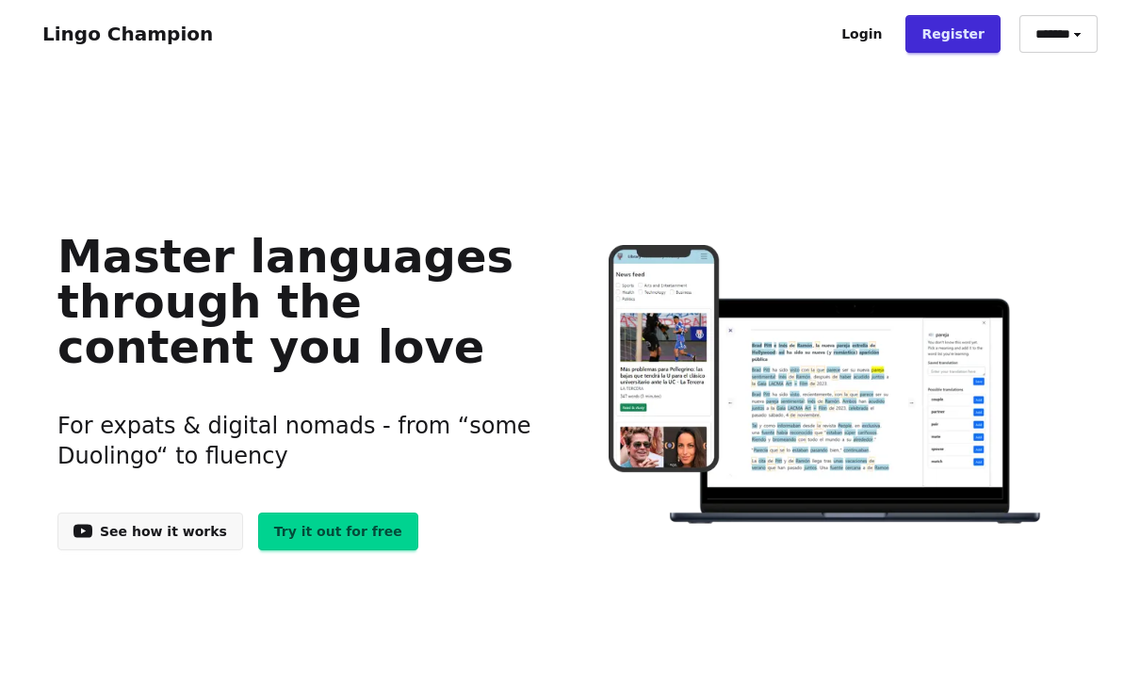 This screenshot has width=1140, height=685. I want to click on a: Try it out for free, so click(338, 532).